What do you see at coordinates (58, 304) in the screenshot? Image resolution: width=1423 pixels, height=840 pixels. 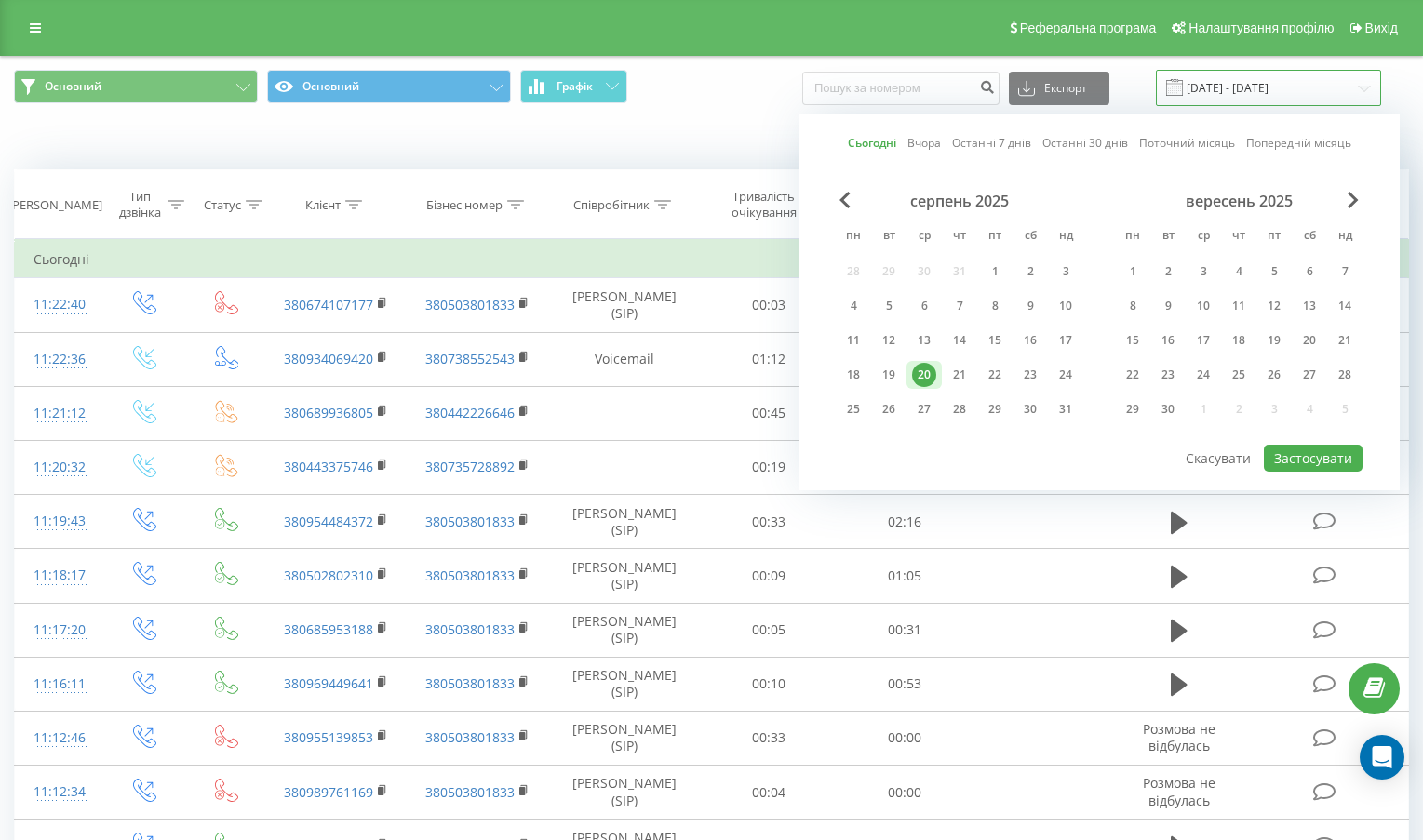 I see `div: 11:22:40` at bounding box center [58, 304].